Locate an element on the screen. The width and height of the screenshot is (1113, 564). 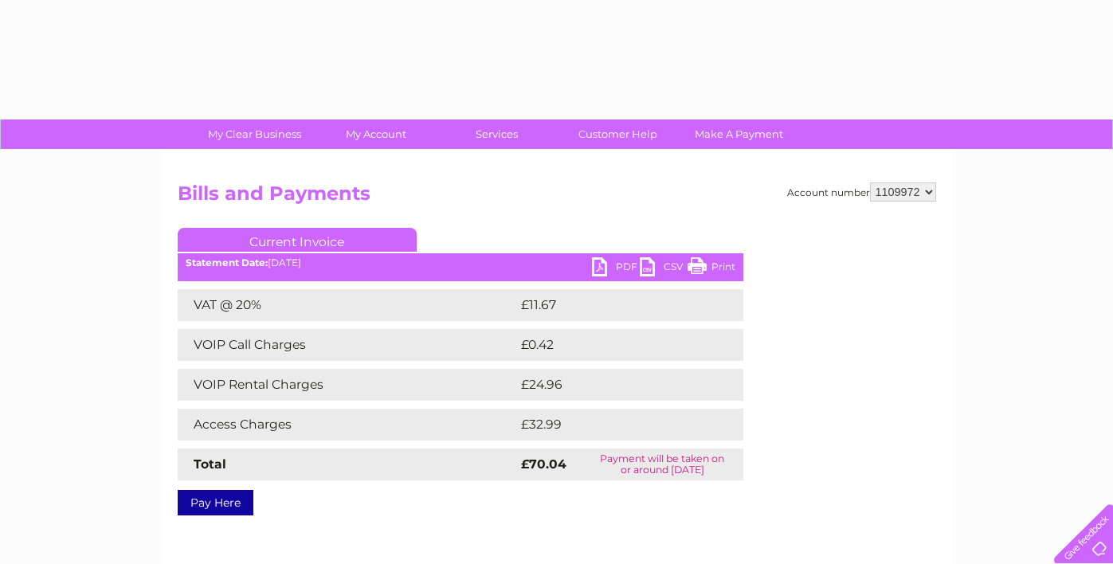
a: PDF is located at coordinates (616, 269).